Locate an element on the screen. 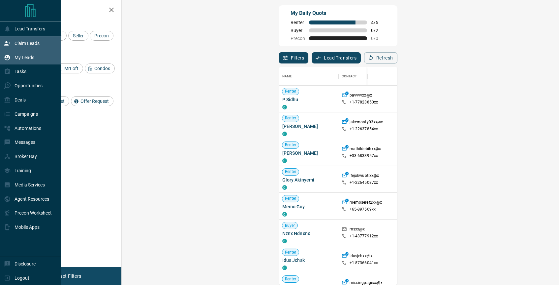  span: Memo Guy is located at coordinates (309, 206).